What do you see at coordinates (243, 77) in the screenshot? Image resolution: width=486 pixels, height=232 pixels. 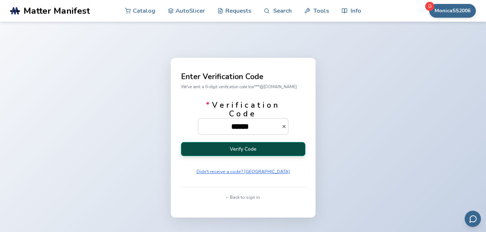 I see `p: Enter Verification Code` at bounding box center [243, 77].